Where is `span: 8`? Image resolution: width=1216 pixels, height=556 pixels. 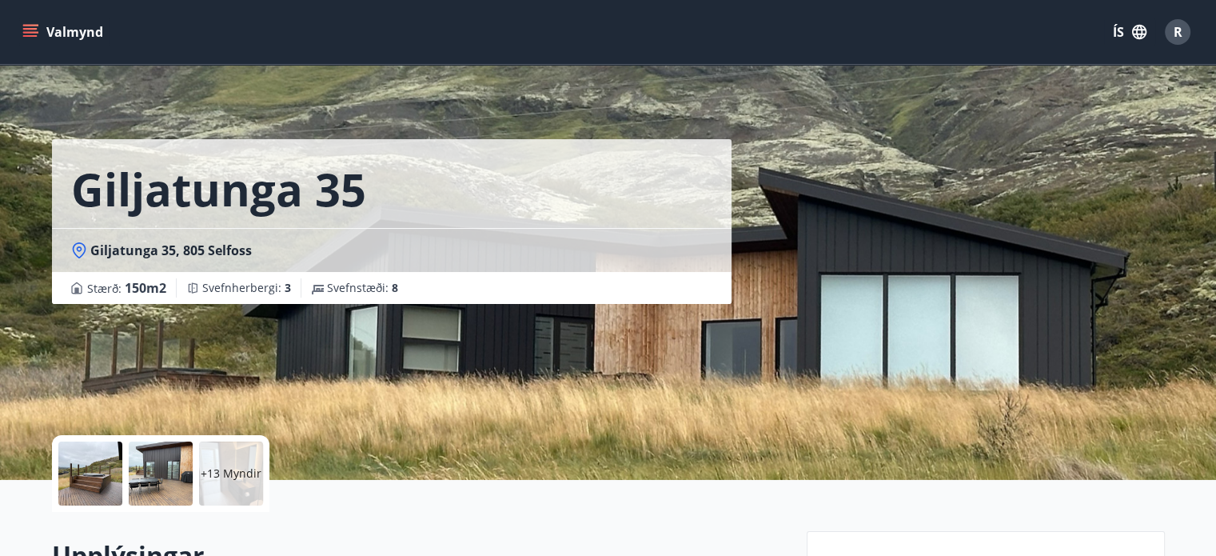 span: 8 is located at coordinates (395, 287).